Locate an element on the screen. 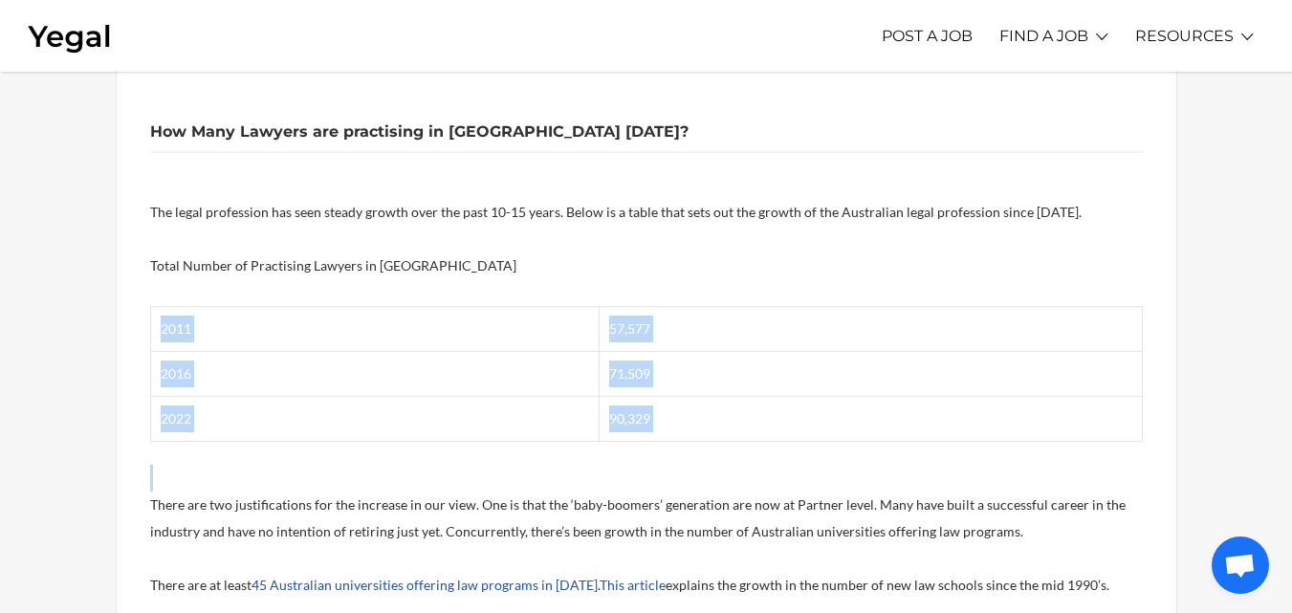 The height and width of the screenshot is (613, 1292). p: There are at least . explains the growth in the number of new law schools since the mid 1990’s. is located at coordinates (647, 585).